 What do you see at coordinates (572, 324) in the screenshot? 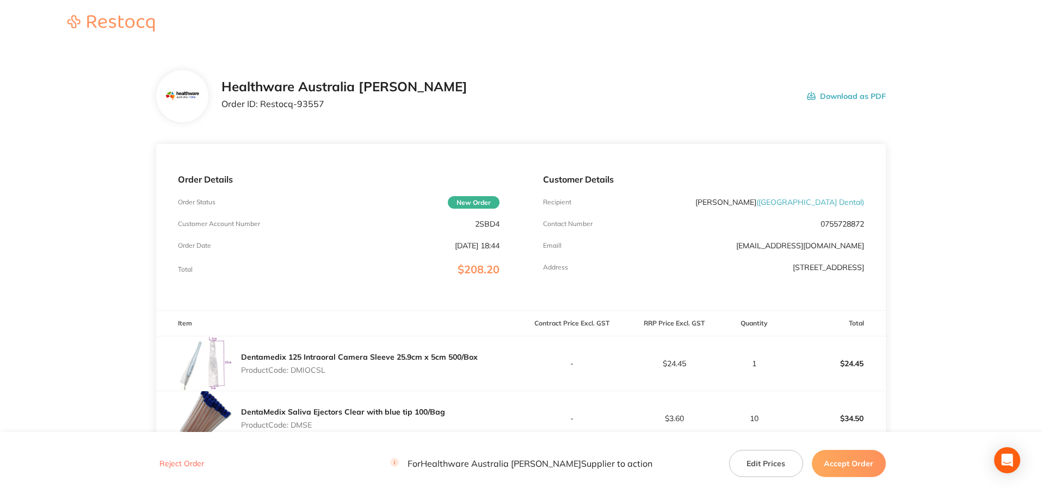
I see `th: Contract Price Excl. GST` at bounding box center [572, 324].